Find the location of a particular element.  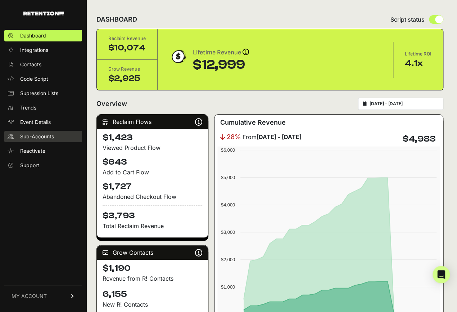

text: $6,000 is located at coordinates (228, 150).